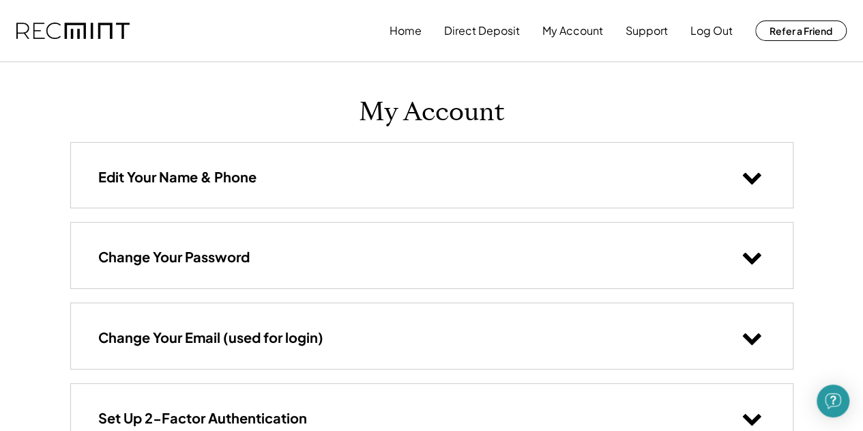  I want to click on img: recmint-logotype%403x.png, so click(73, 31).